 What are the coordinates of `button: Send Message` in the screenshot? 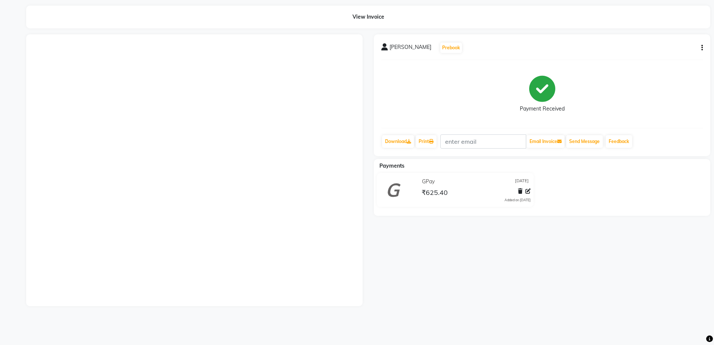 It's located at (585, 142).